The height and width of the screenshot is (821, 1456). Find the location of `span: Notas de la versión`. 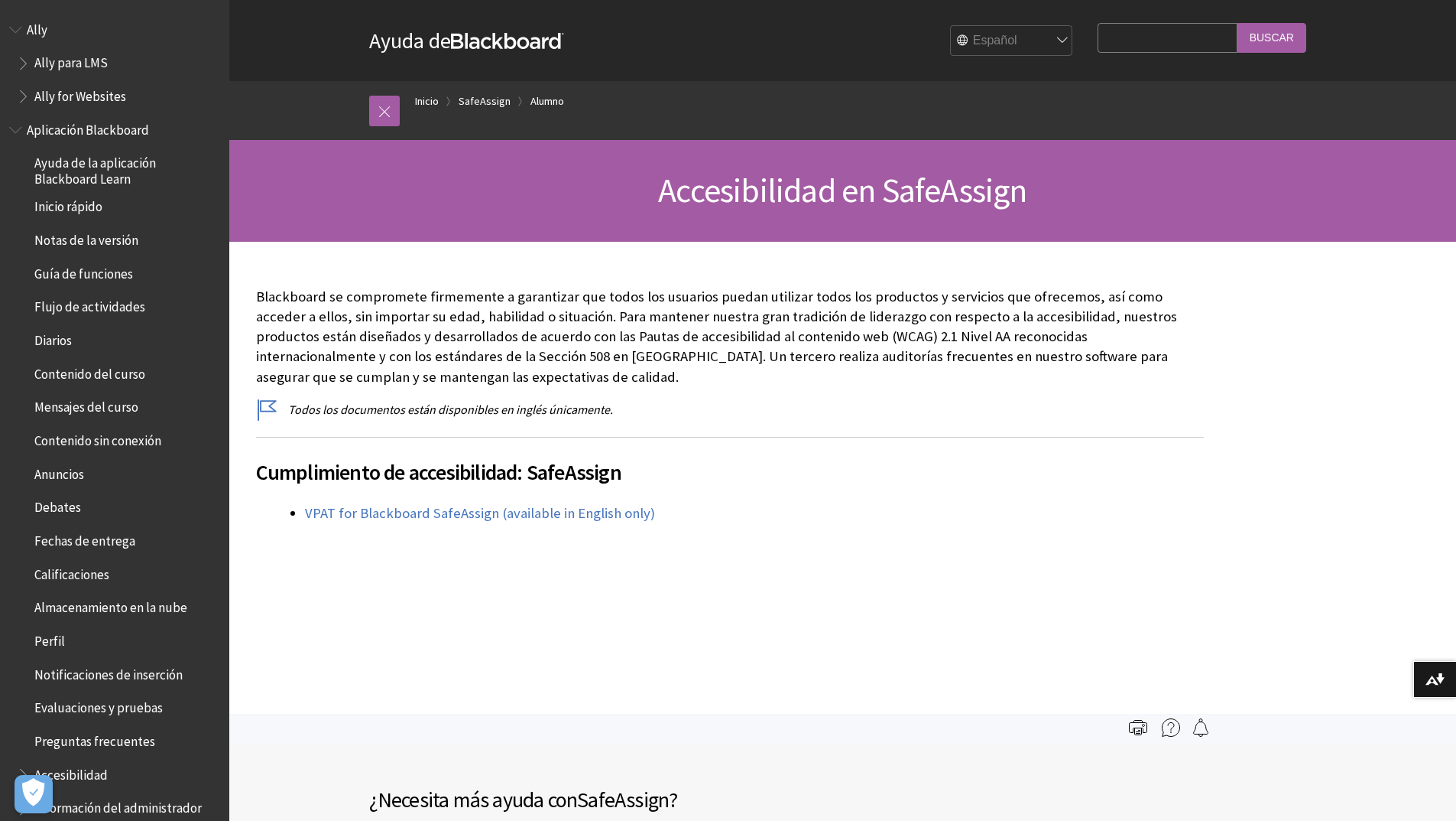

span: Notas de la versión is located at coordinates (87, 237).